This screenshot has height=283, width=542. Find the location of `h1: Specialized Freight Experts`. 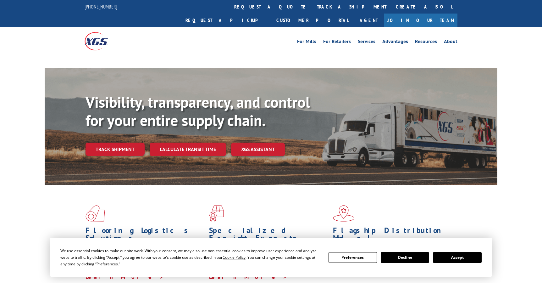

h1: Specialized Freight Experts is located at coordinates (269, 236).